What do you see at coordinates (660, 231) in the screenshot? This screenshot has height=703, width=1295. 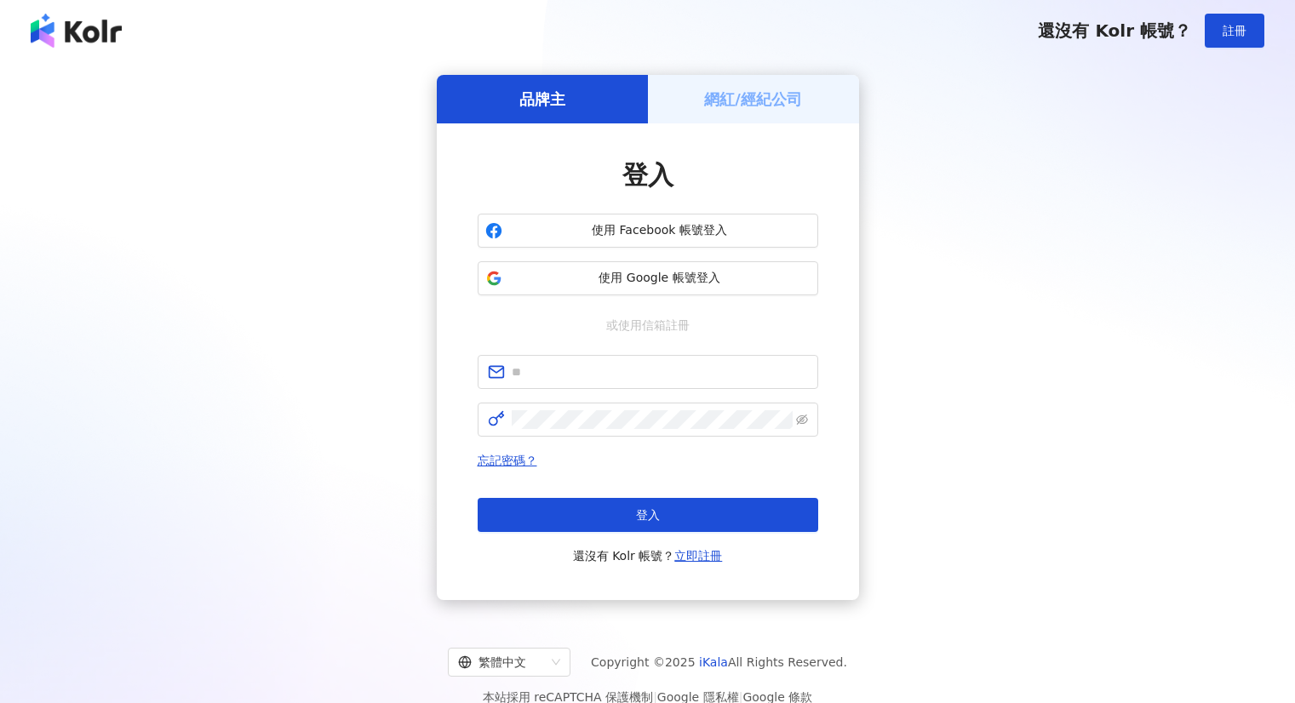 I see `span: 使用 Facebook 帳號登入` at bounding box center [660, 231].